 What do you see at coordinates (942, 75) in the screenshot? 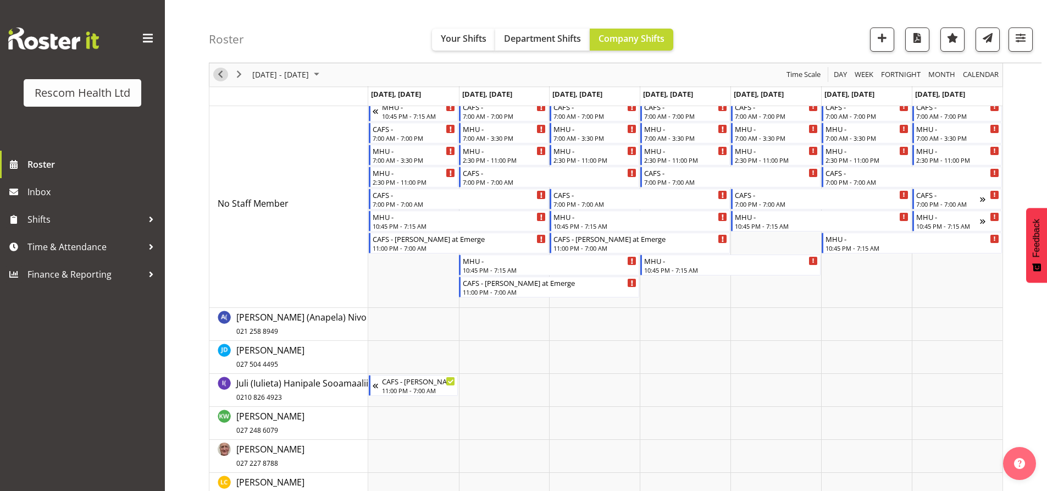
I see `button: Timeline Month` at bounding box center [942, 75].